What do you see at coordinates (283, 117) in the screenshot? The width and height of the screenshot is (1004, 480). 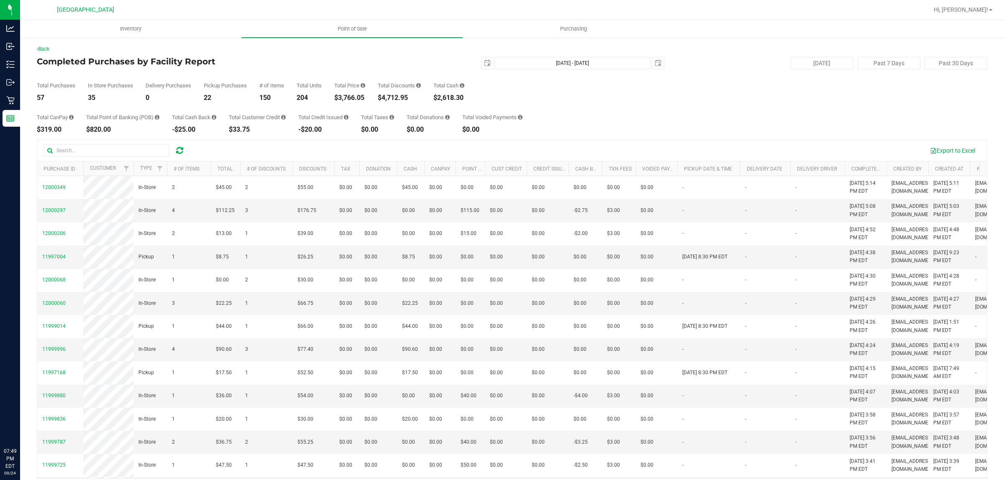 I see `i: Sum of the successful, non-voided payments using account credit for all purchases in the date range.` at bounding box center [283, 117].